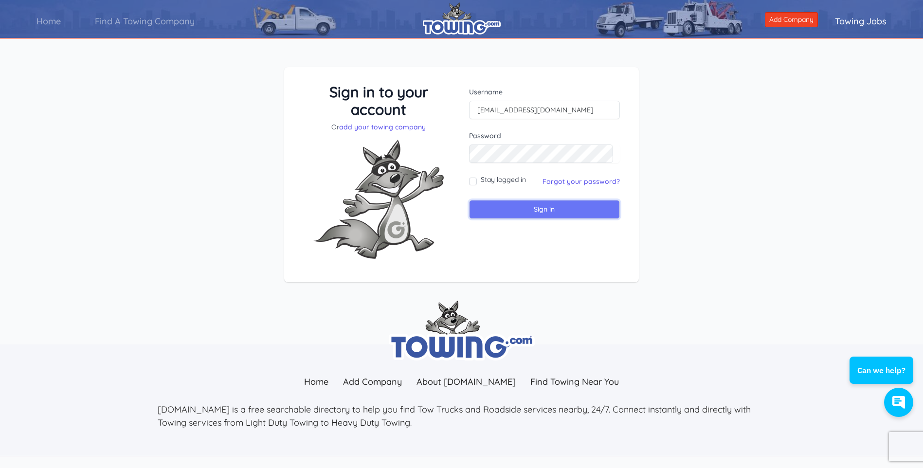 This screenshot has width=923, height=468. What do you see at coordinates (39, 40) in the screenshot?
I see `div: Can we help?` at bounding box center [39, 40].